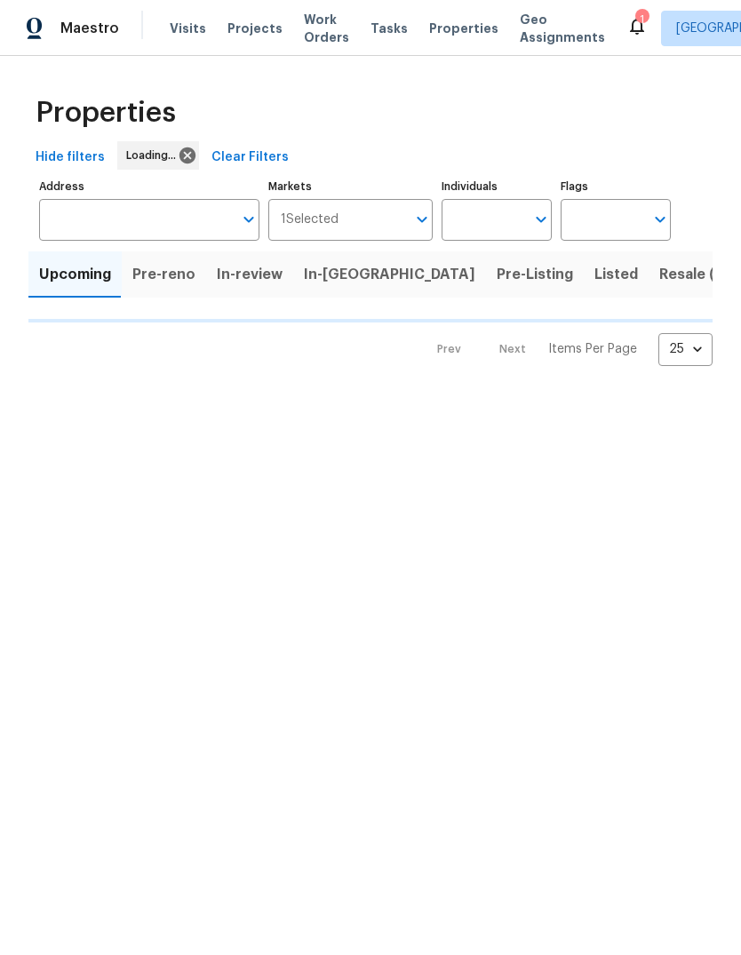 This screenshot has width=741, height=955. Describe the element at coordinates (75, 274) in the screenshot. I see `span: Upcoming` at that location.